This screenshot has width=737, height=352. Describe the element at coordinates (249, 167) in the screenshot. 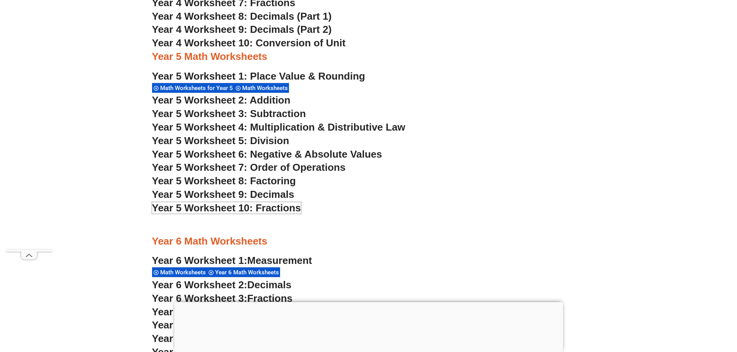

I see `span: Year 5 Worksheet 7: Order of Operations` at that location.